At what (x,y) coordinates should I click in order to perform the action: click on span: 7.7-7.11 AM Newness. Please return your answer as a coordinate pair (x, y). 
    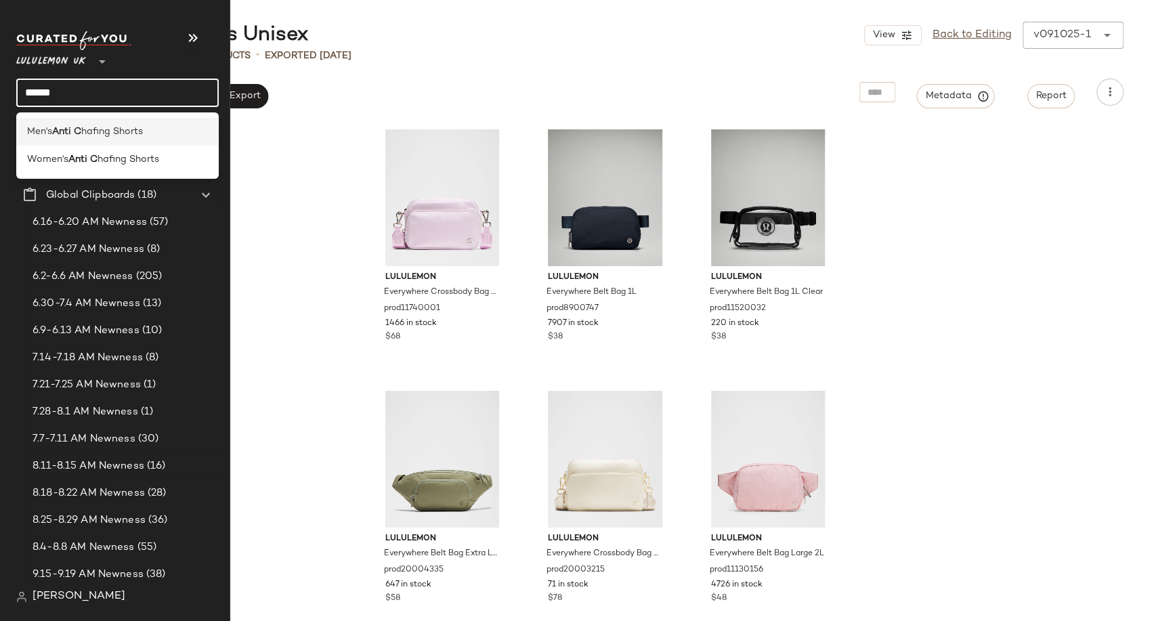
    Looking at the image, I should click on (84, 439).